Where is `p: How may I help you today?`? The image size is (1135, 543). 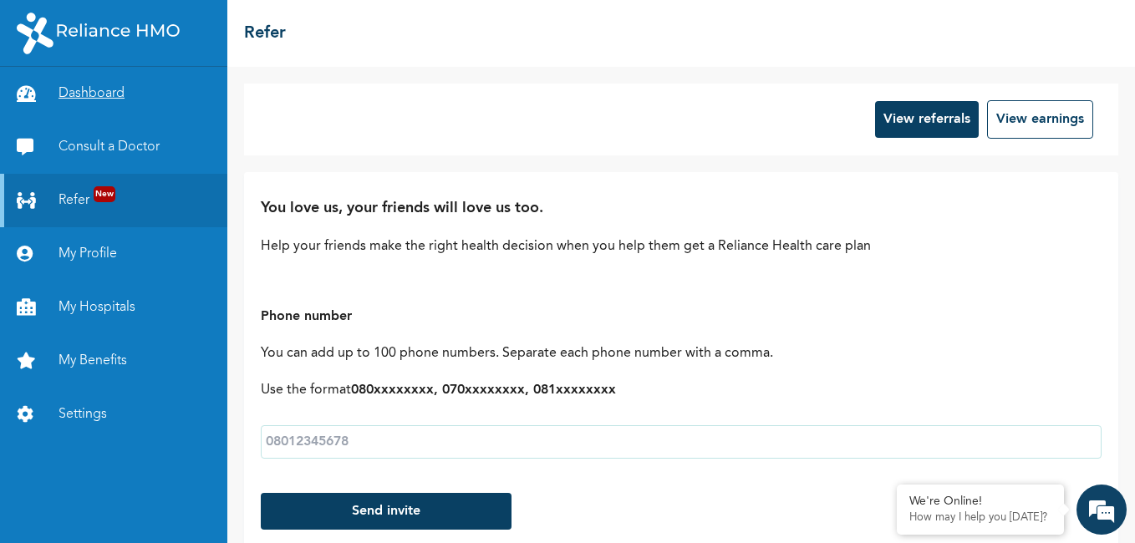
p: How may I help you today? is located at coordinates (981, 518).